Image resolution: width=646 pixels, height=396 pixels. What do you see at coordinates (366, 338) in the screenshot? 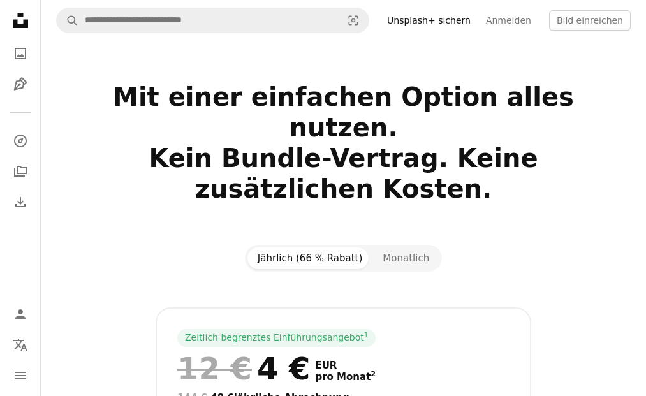
I see `a: 1` at bounding box center [366, 338].